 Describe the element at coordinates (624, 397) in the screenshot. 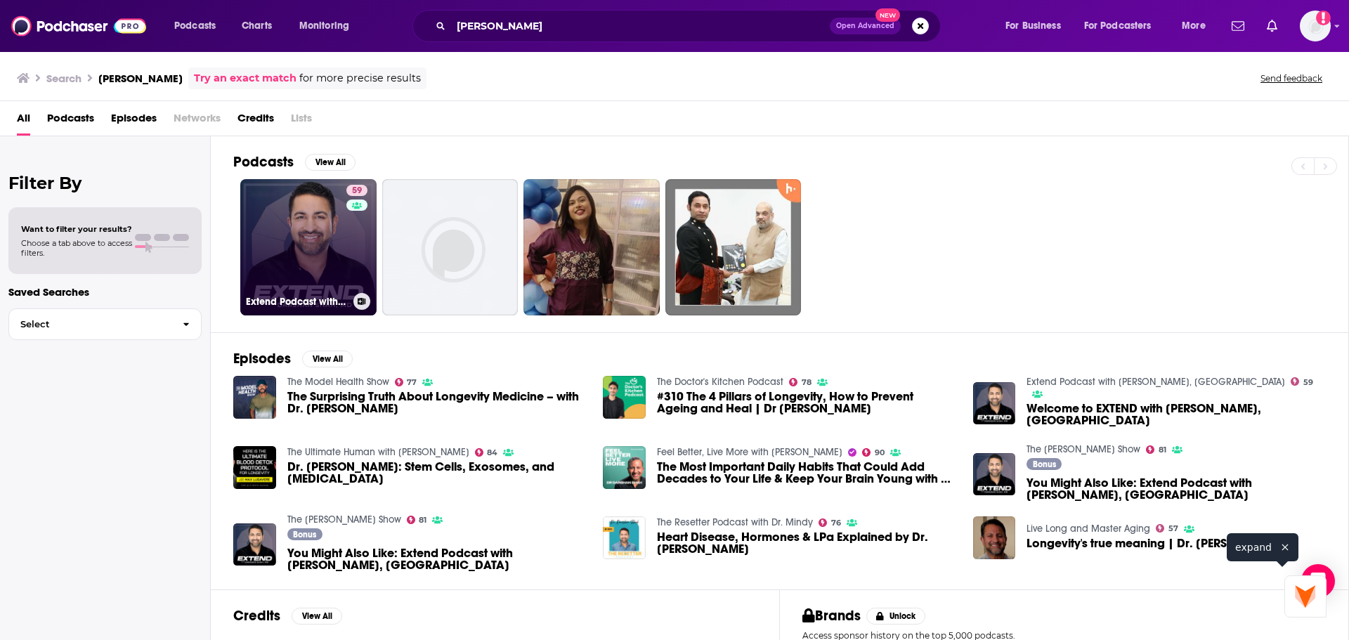

I see `img: #310 The 4 Pillars of Longevity, How to Prevent Ageing and Heal | Dr Darshan Shah` at that location.